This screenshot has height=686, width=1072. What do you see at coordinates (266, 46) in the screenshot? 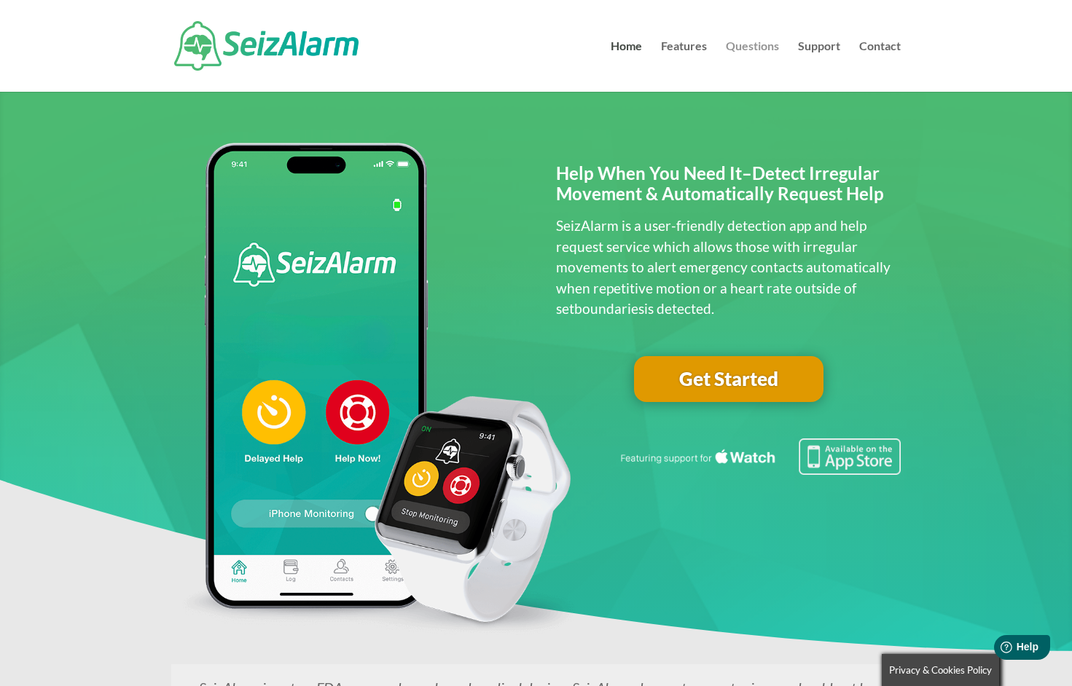
I see `img: SeizAlarm` at bounding box center [266, 46].